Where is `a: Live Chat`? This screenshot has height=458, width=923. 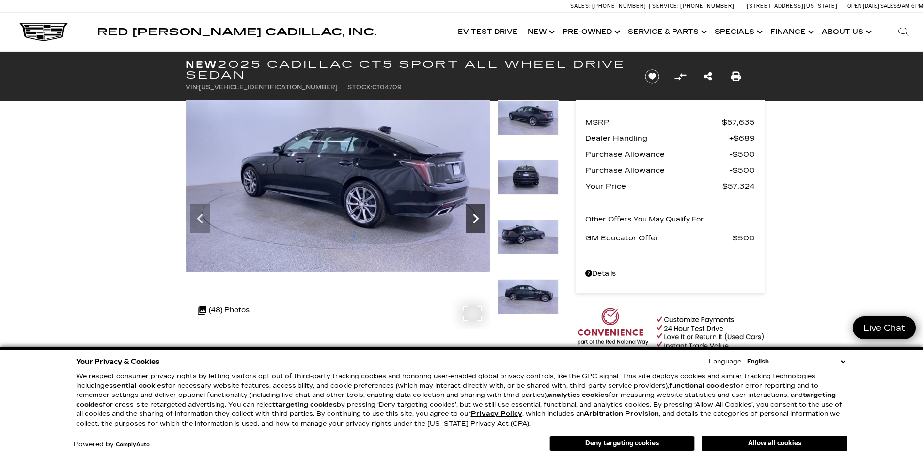
a: Live Chat is located at coordinates (885, 328).